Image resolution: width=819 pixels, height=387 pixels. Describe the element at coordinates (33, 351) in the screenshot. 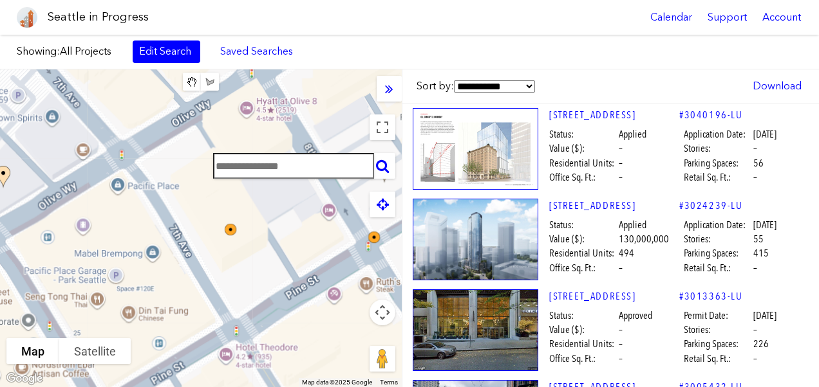

I see `button: Show street map` at that location.